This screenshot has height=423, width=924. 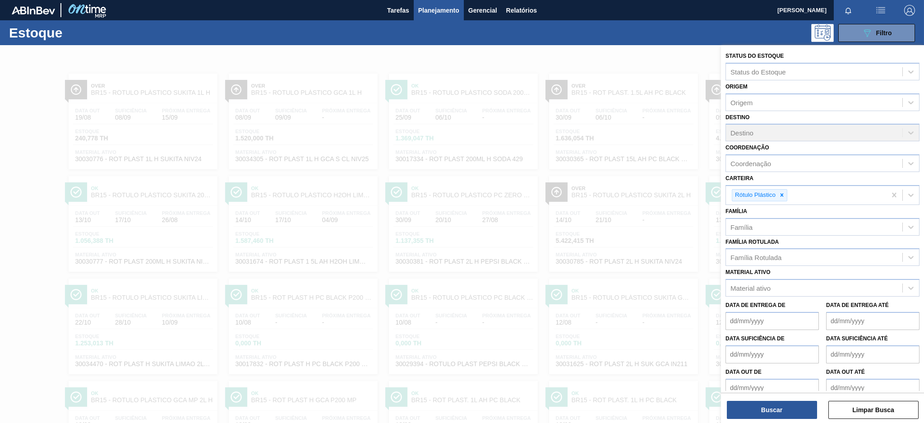 I want to click on label: Família, so click(x=736, y=211).